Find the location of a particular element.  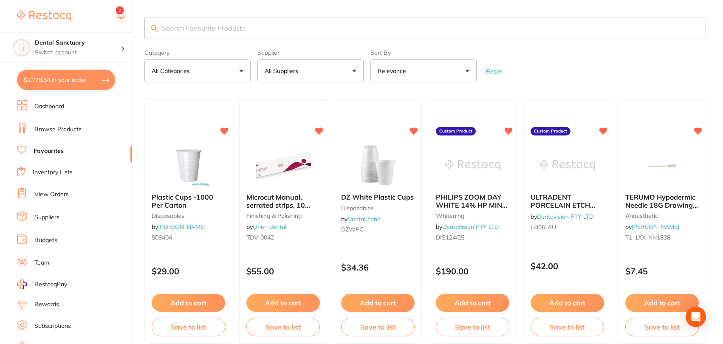

label: Supplier is located at coordinates (310, 53).